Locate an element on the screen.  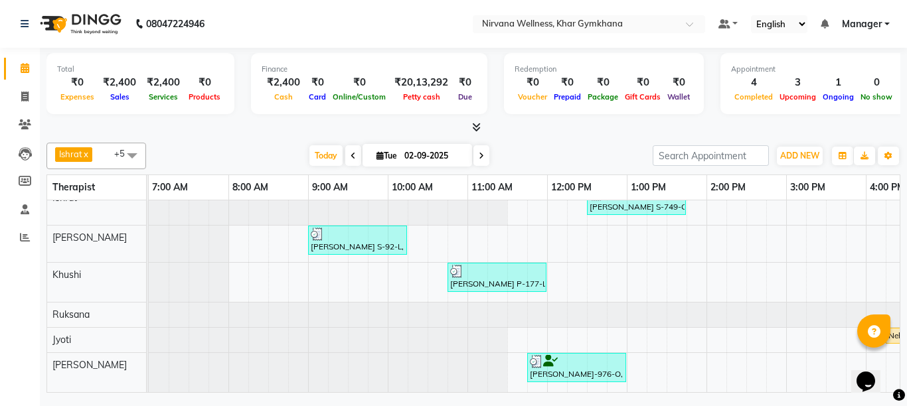
img: logo is located at coordinates (79, 24).